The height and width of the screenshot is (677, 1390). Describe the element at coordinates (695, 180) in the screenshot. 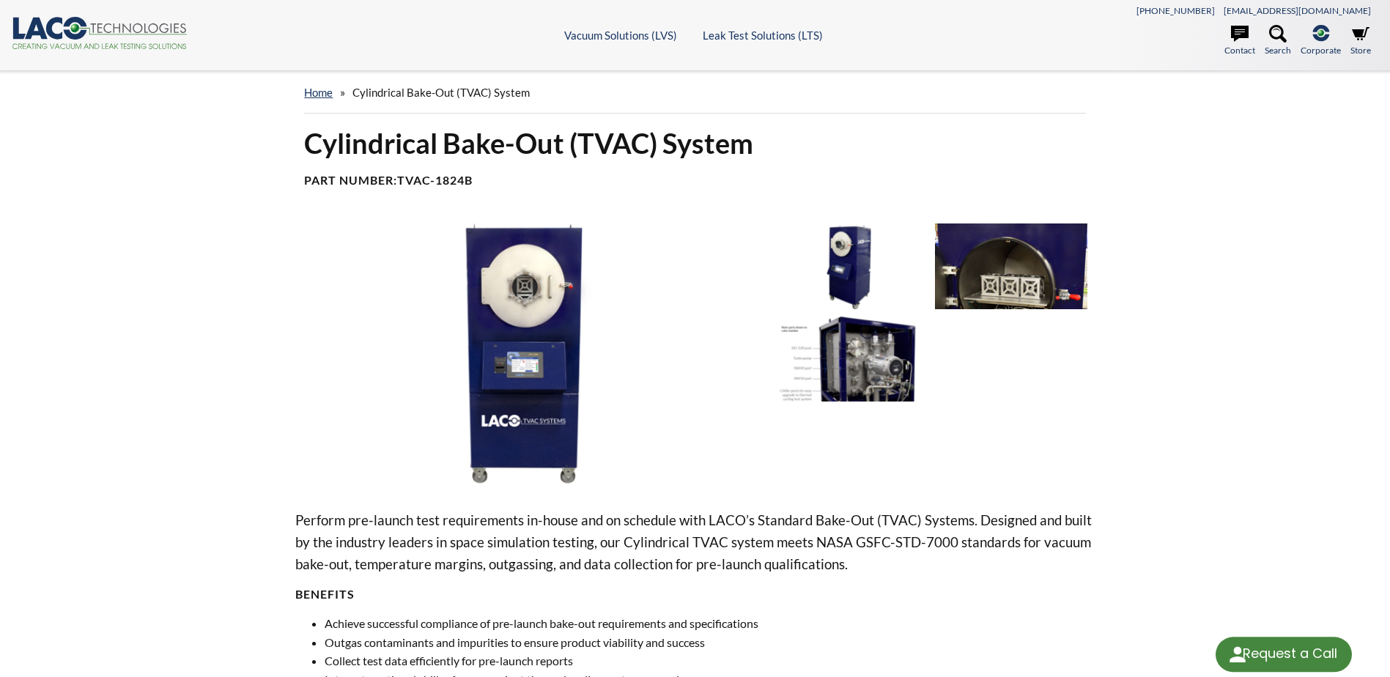

I see `h4: Part Number:` at that location.